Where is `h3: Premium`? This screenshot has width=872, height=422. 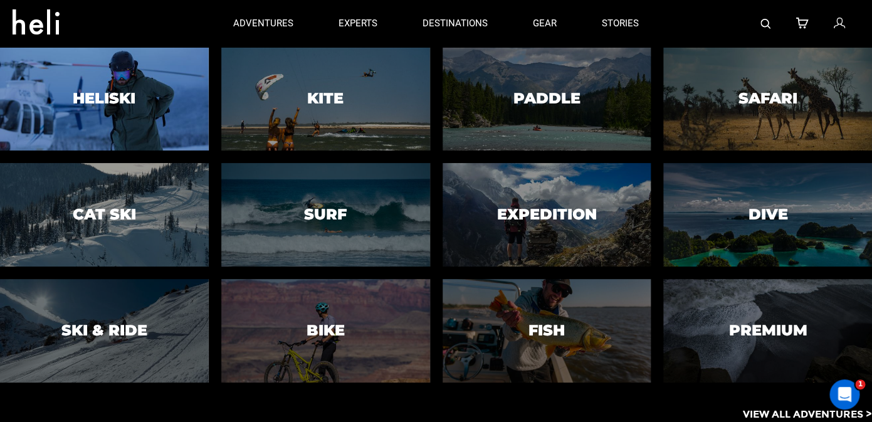 h3: Premium is located at coordinates (768, 331).